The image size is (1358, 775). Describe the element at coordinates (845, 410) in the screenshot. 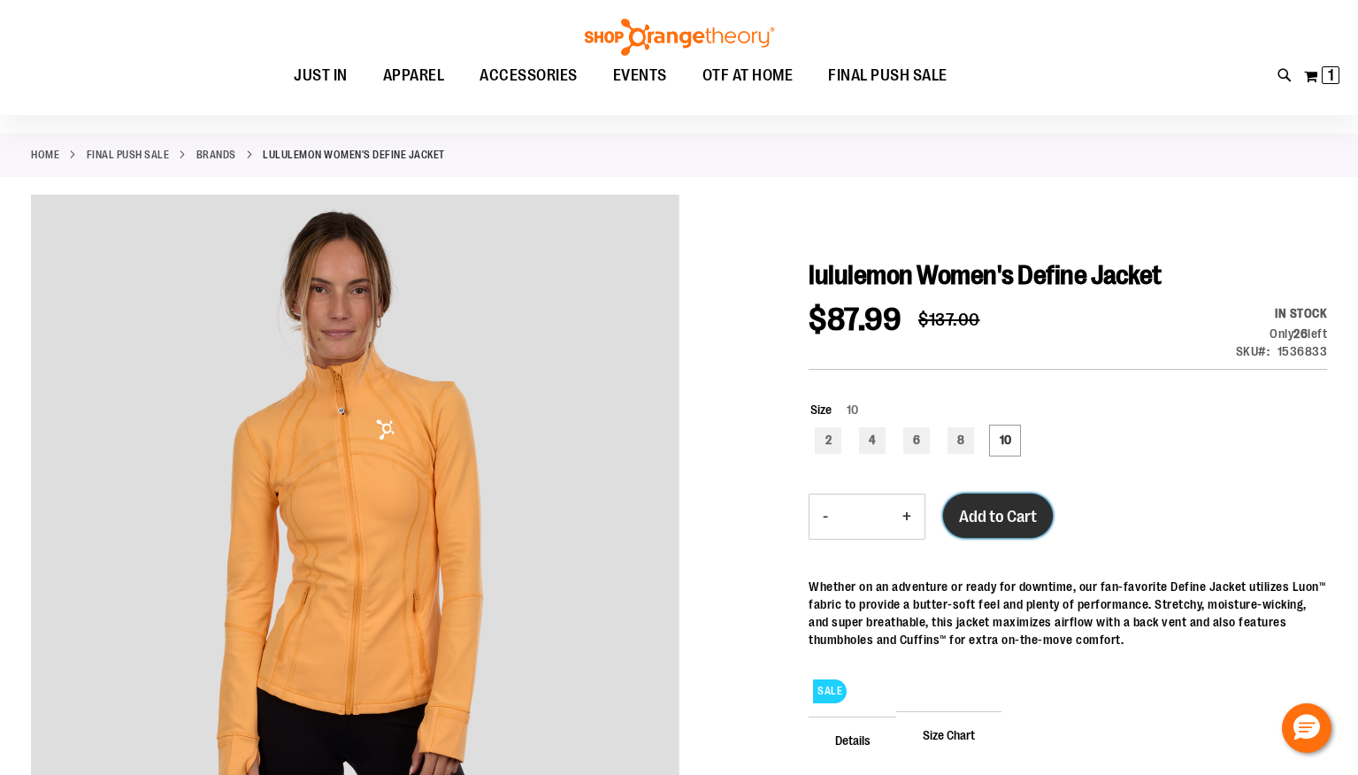

I see `span: 10` at that location.